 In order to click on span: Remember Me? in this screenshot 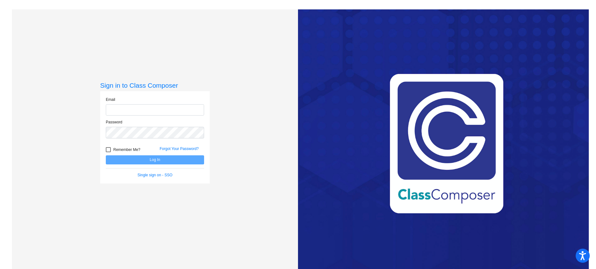, I will do `click(127, 150)`.